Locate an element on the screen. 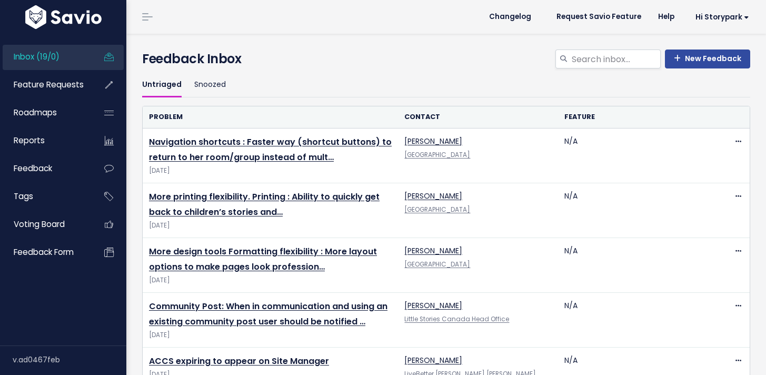 Image resolution: width=766 pixels, height=375 pixels. span: Roadmaps is located at coordinates (35, 112).